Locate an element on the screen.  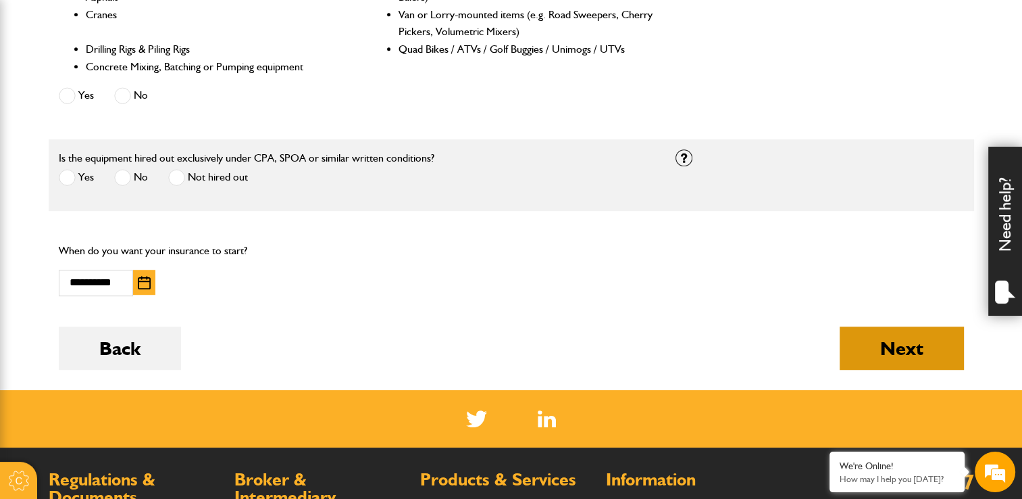
li: Drilling Rigs & Piling Rigs is located at coordinates (214, 49).